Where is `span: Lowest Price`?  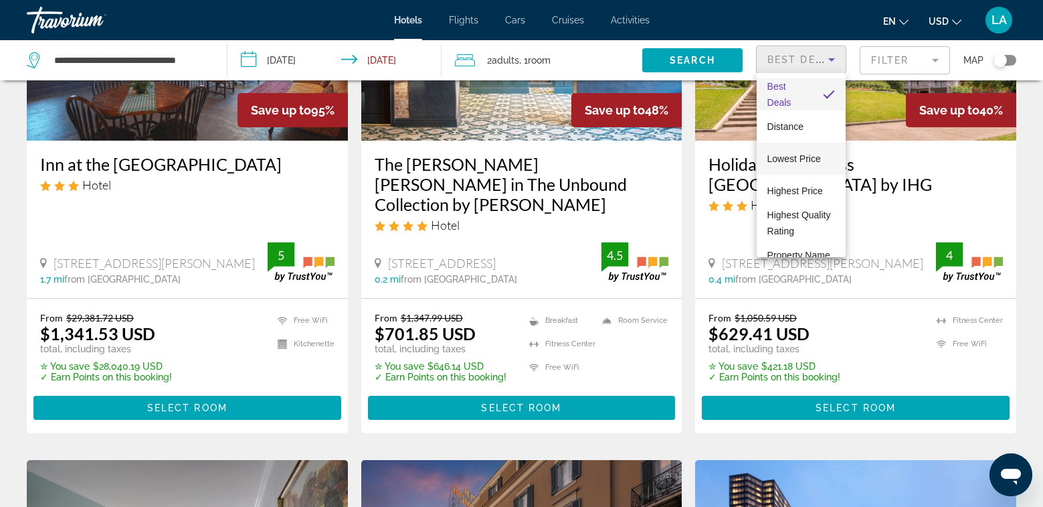
span: Lowest Price is located at coordinates (794, 159).